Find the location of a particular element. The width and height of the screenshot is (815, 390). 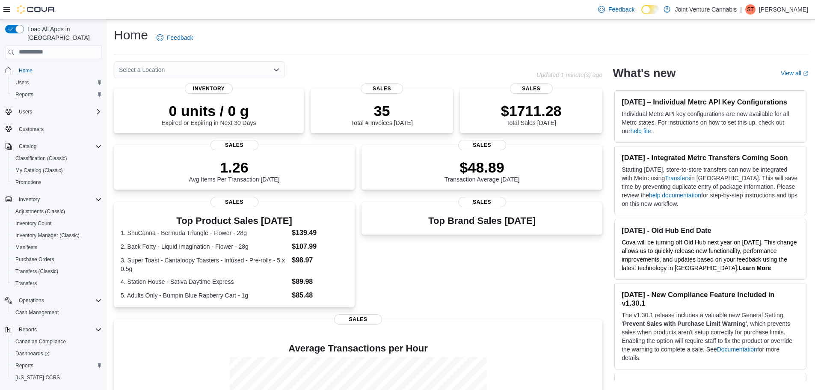

dd: $98.97 is located at coordinates (320, 260).